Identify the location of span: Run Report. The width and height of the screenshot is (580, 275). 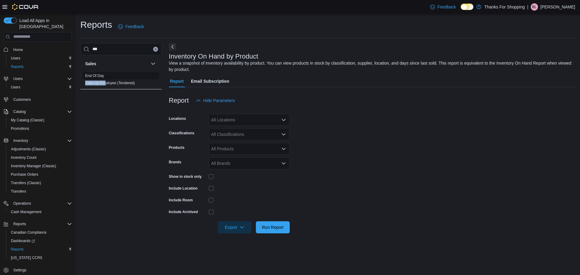
(273, 228).